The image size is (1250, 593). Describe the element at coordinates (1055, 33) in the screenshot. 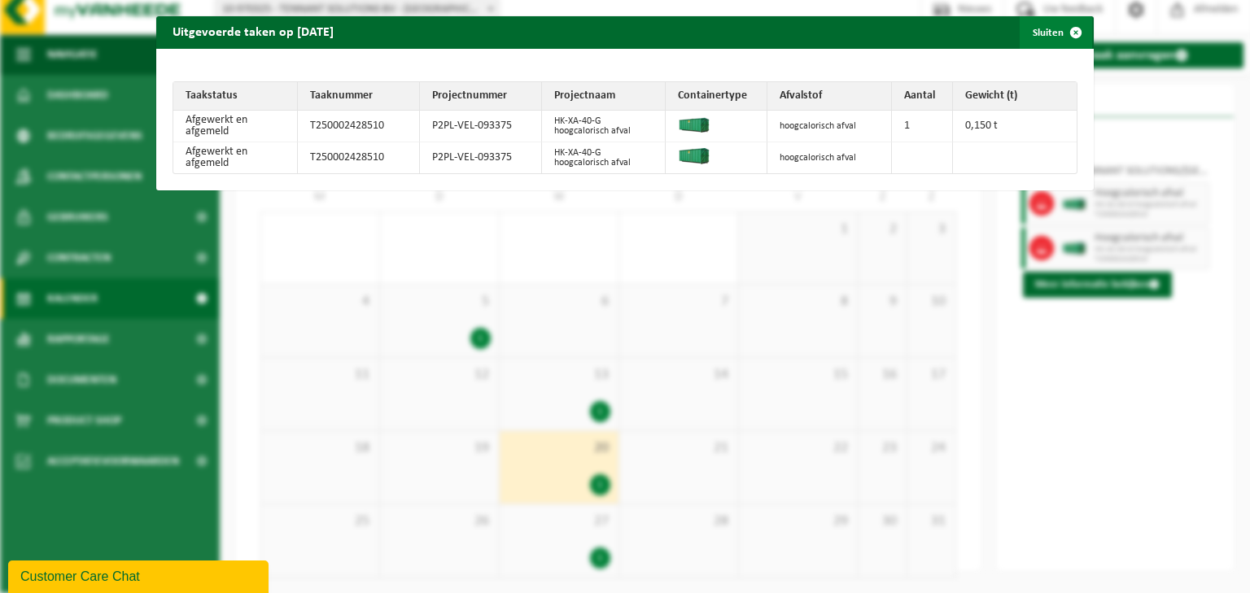

I see `button: Sluiten` at that location.